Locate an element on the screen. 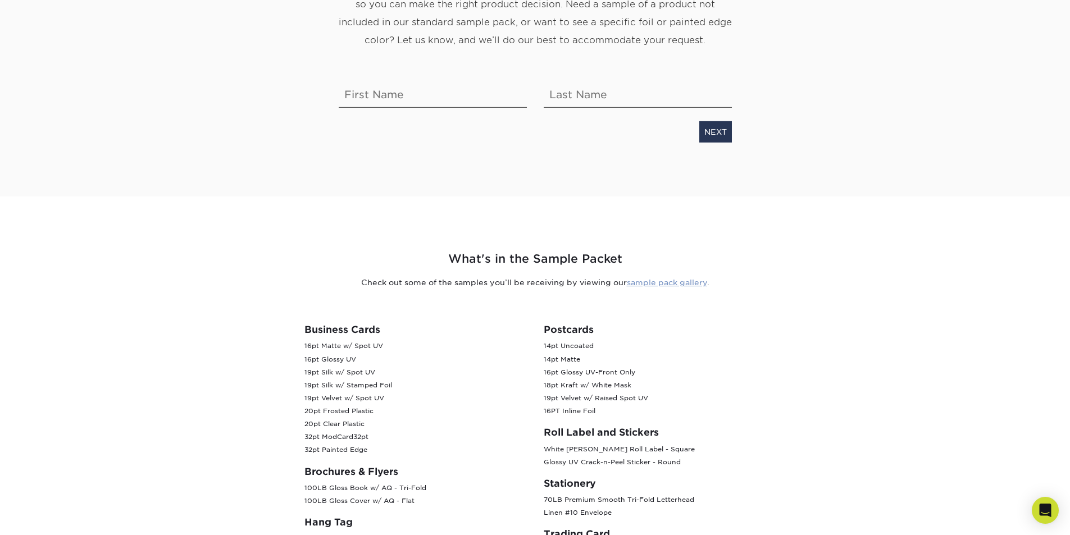 The image size is (1070, 535). h3: Hang Tag is located at coordinates (416, 523).